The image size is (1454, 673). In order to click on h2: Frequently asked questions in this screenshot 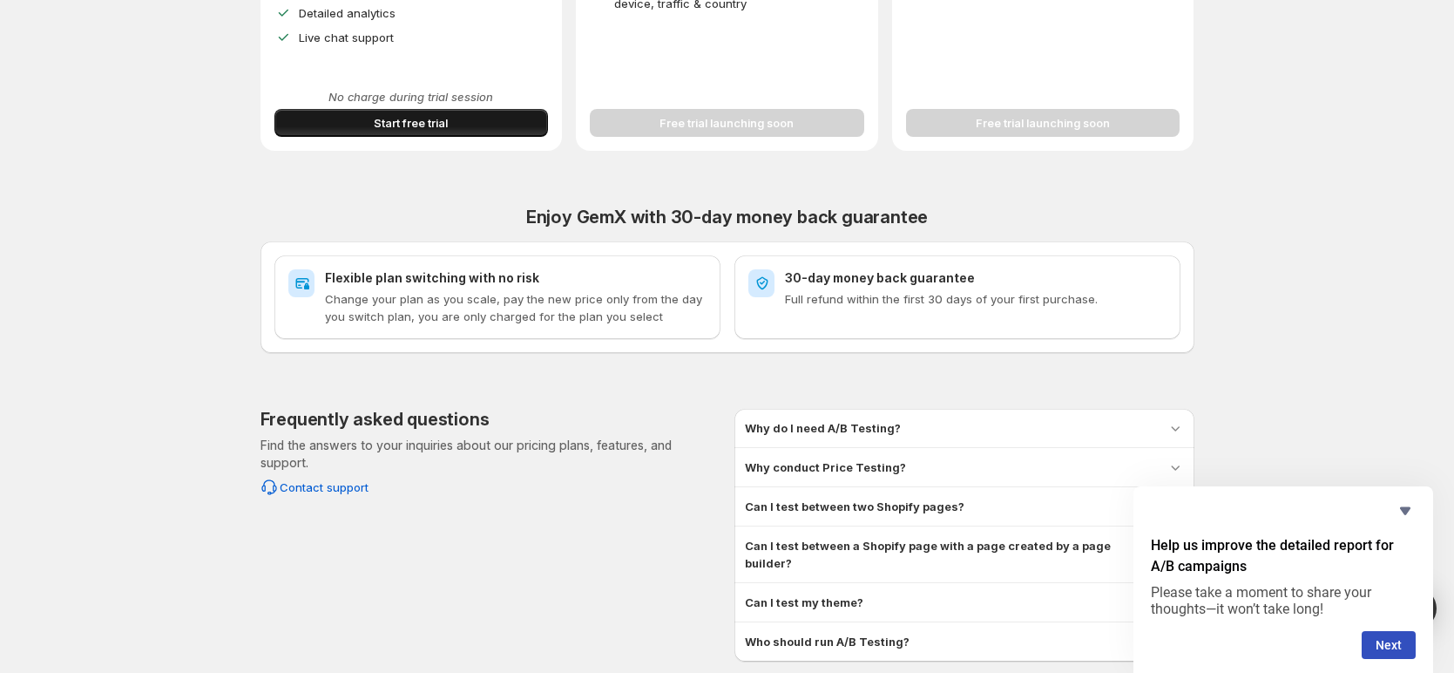, I will do `click(375, 419)`.